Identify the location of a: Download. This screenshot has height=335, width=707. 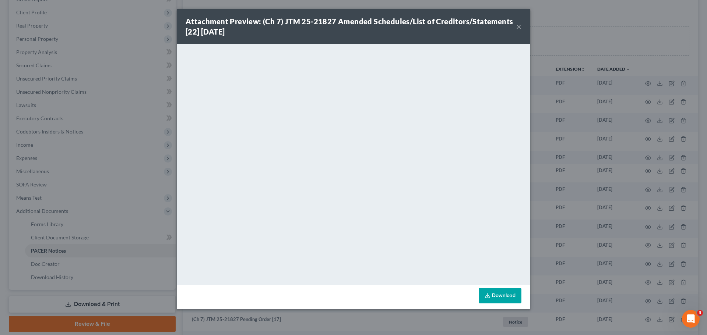
(500, 296).